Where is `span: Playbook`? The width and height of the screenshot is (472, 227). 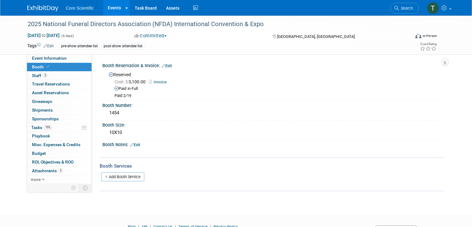
span: Playbook is located at coordinates (41, 136).